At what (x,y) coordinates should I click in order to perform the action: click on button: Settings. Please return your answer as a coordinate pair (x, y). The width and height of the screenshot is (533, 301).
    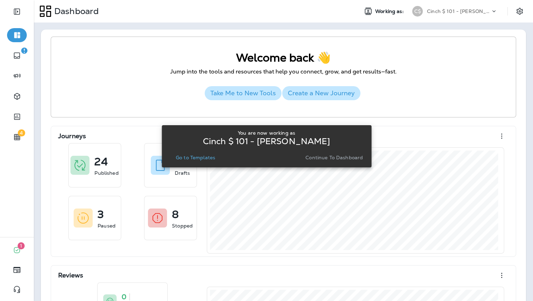
    Looking at the image, I should click on (519, 11).